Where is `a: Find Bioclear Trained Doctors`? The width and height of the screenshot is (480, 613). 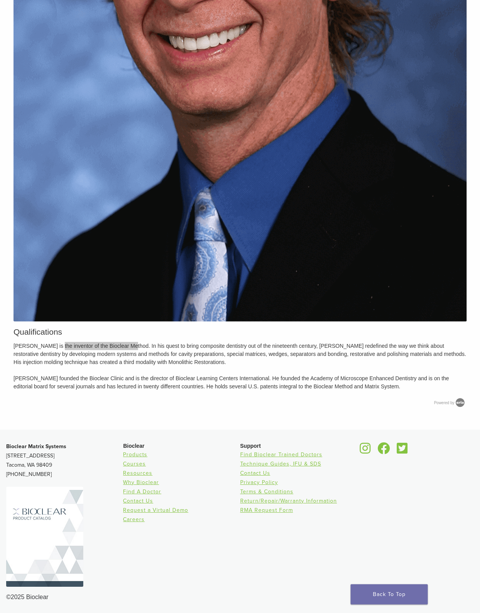
a: Find Bioclear Trained Doctors is located at coordinates (281, 454).